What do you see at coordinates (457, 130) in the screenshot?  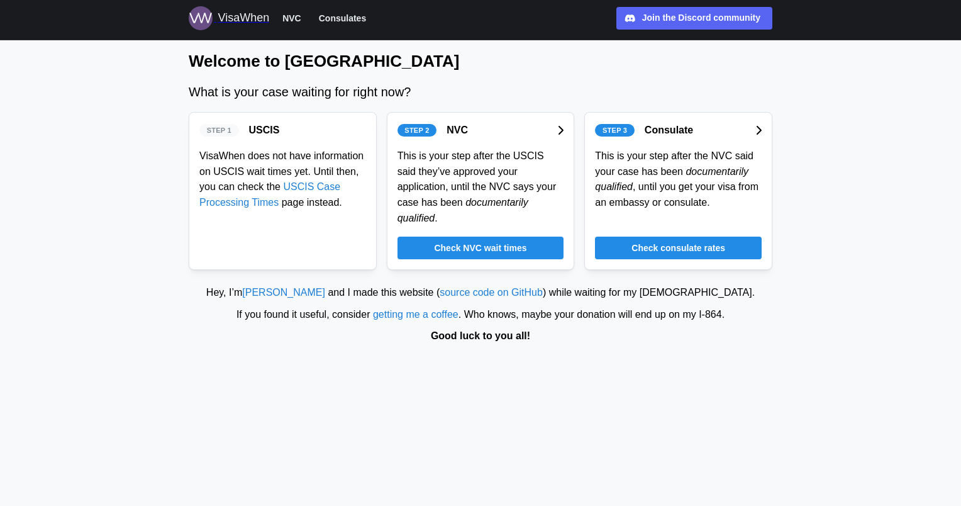 I see `div: NVC` at bounding box center [457, 130].